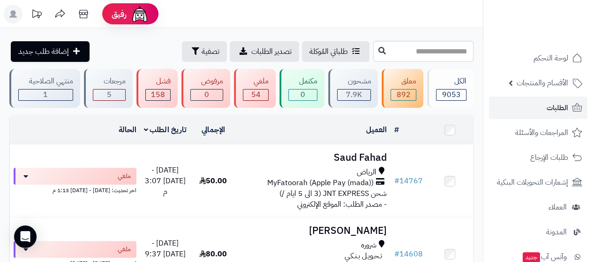  What do you see at coordinates (368, 245) in the screenshot?
I see `span: شروره` at bounding box center [368, 245].